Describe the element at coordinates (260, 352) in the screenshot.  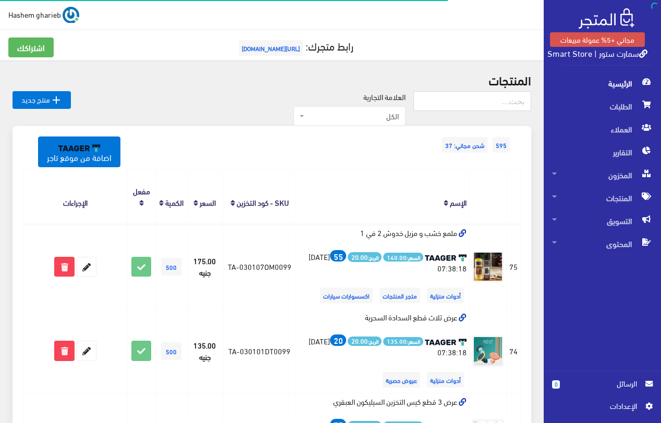
I see `td: TA-030101DT0099` at that location.